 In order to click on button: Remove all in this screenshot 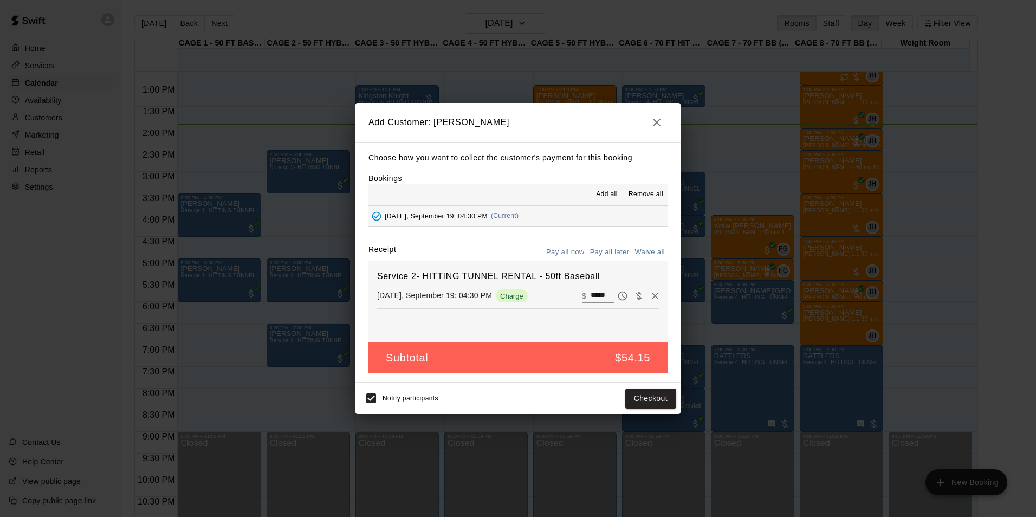, I will do `click(646, 195)`.